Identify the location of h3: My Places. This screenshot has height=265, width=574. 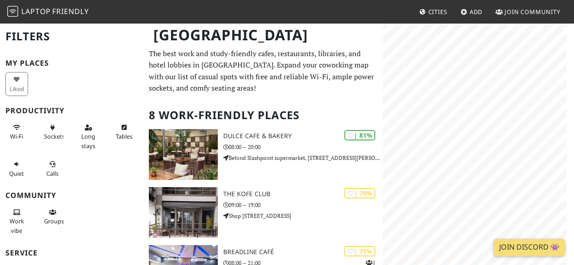
(72, 63).